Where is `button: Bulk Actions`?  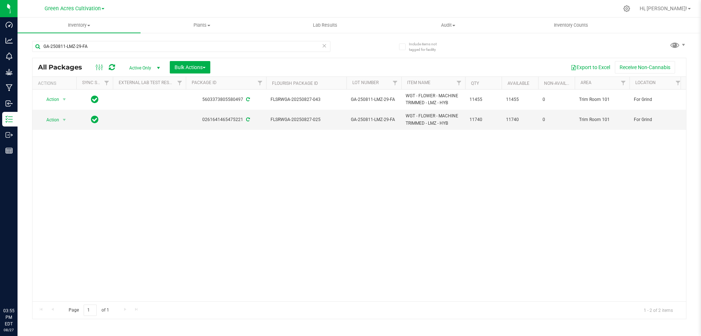 button: Bulk Actions is located at coordinates (190, 67).